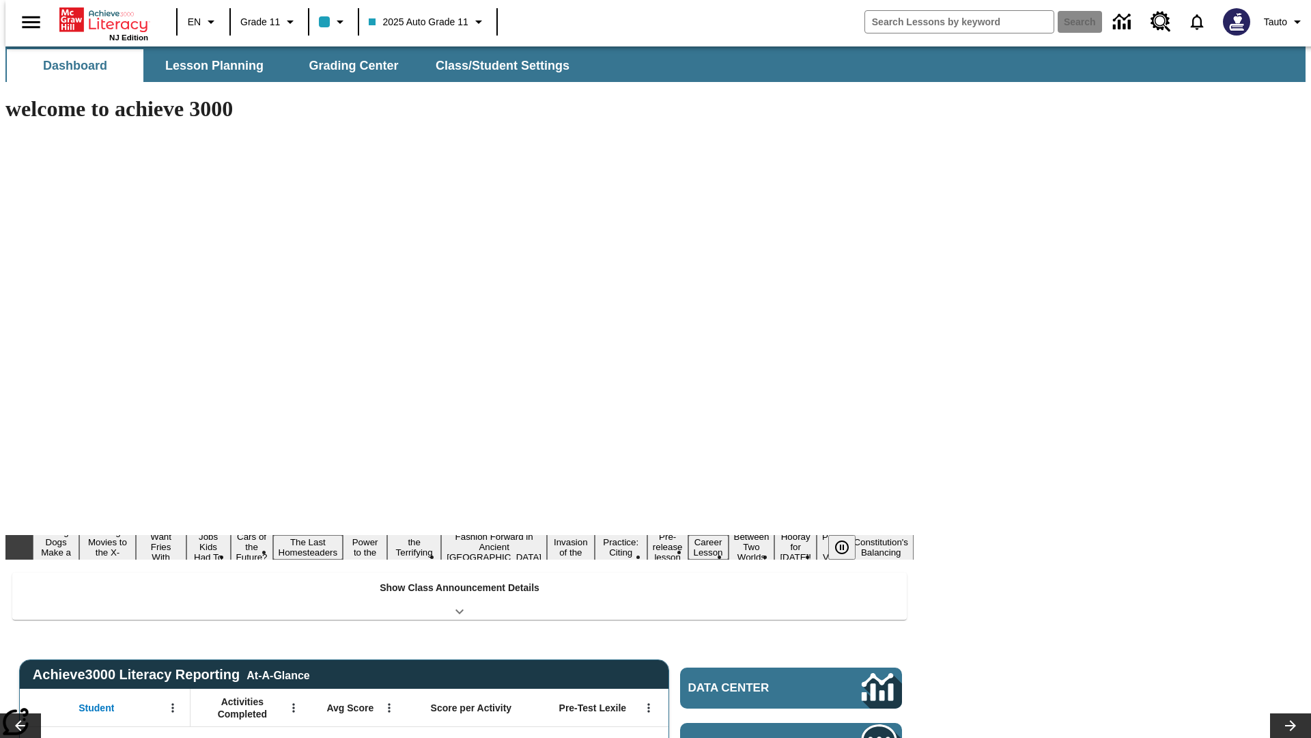 This screenshot has height=738, width=1311. What do you see at coordinates (460, 587) in the screenshot?
I see `p: Show Class Announcement Details` at bounding box center [460, 587].